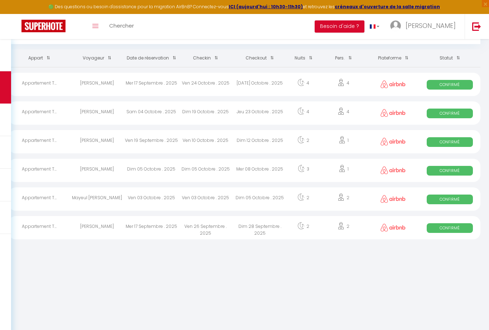 The image size is (489, 330). Describe the element at coordinates (152, 58) in the screenshot. I see `th: Sort by booking date` at that location.